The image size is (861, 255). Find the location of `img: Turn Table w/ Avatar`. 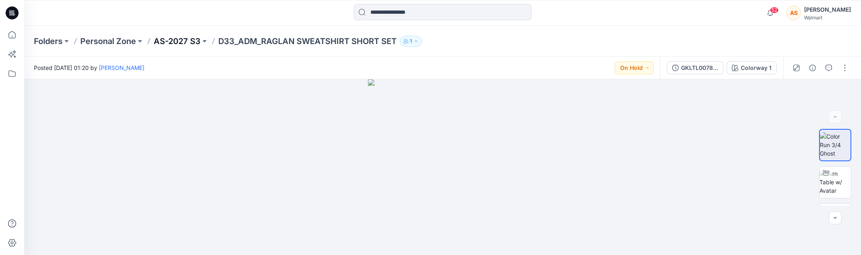

img: Turn Table w/ Avatar is located at coordinates (835, 182).